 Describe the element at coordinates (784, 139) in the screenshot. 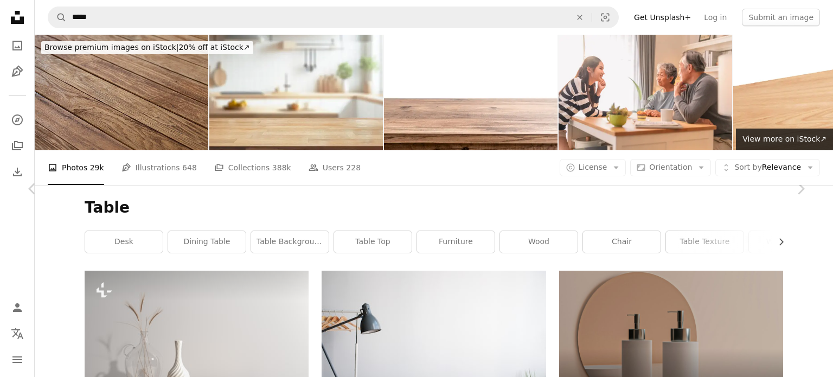

I see `span: View more on iStock ↗` at that location.